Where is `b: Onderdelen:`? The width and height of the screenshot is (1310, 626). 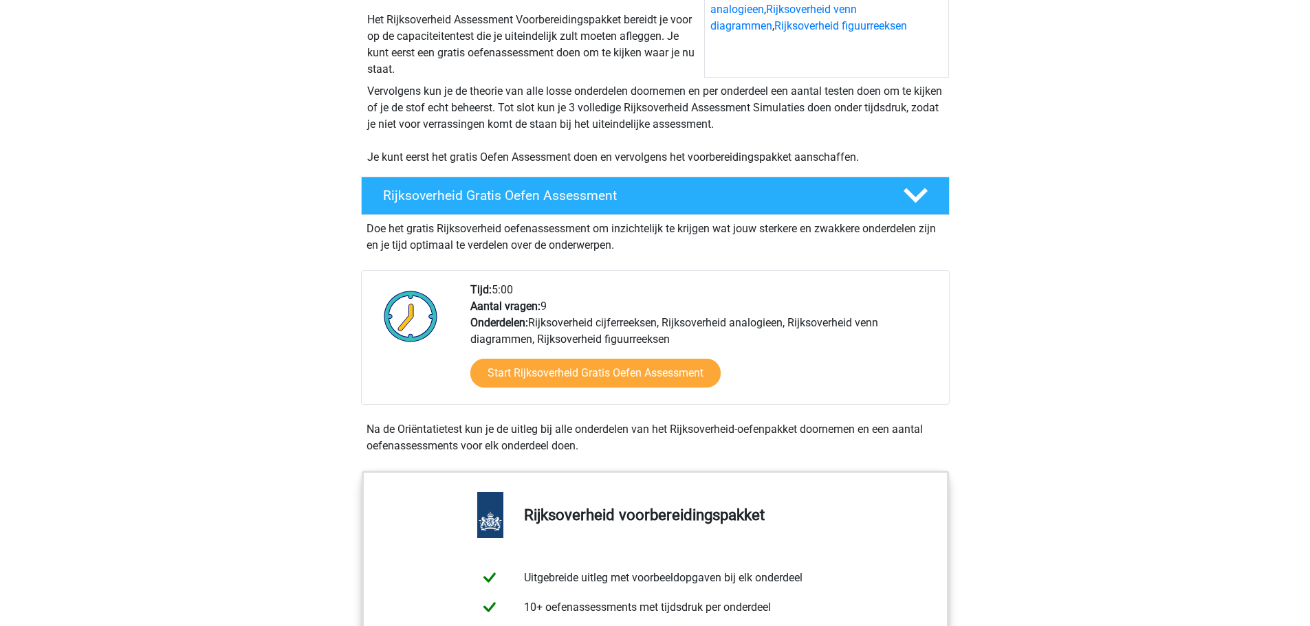
b: Onderdelen: is located at coordinates (499, 322).